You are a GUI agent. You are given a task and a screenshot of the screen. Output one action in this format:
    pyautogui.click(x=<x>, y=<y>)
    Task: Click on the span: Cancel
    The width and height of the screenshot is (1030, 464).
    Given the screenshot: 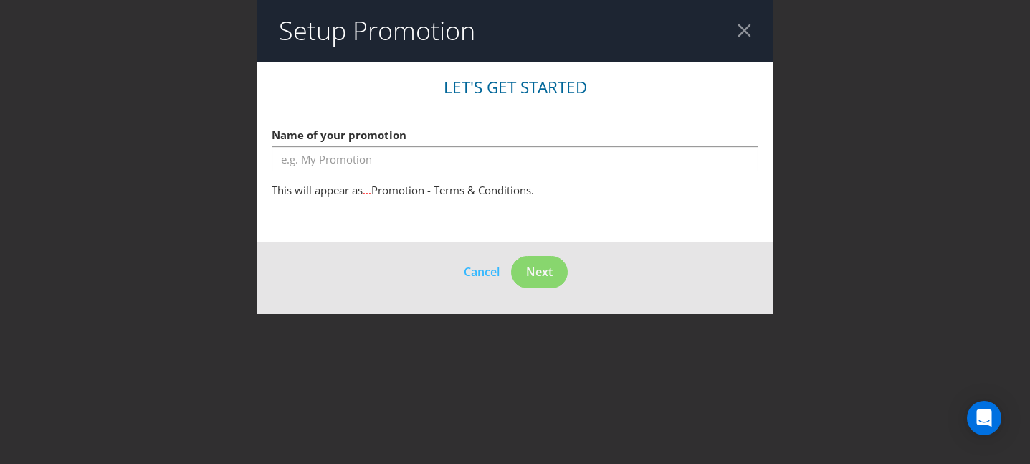 What is the action you would take?
    pyautogui.click(x=482, y=272)
    